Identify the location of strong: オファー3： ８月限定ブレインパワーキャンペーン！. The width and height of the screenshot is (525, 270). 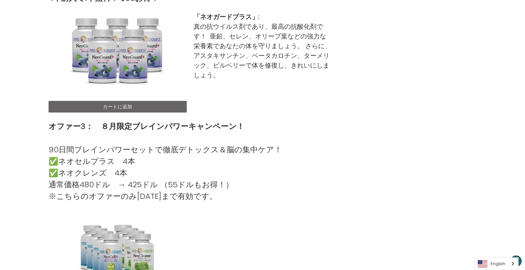
(146, 126).